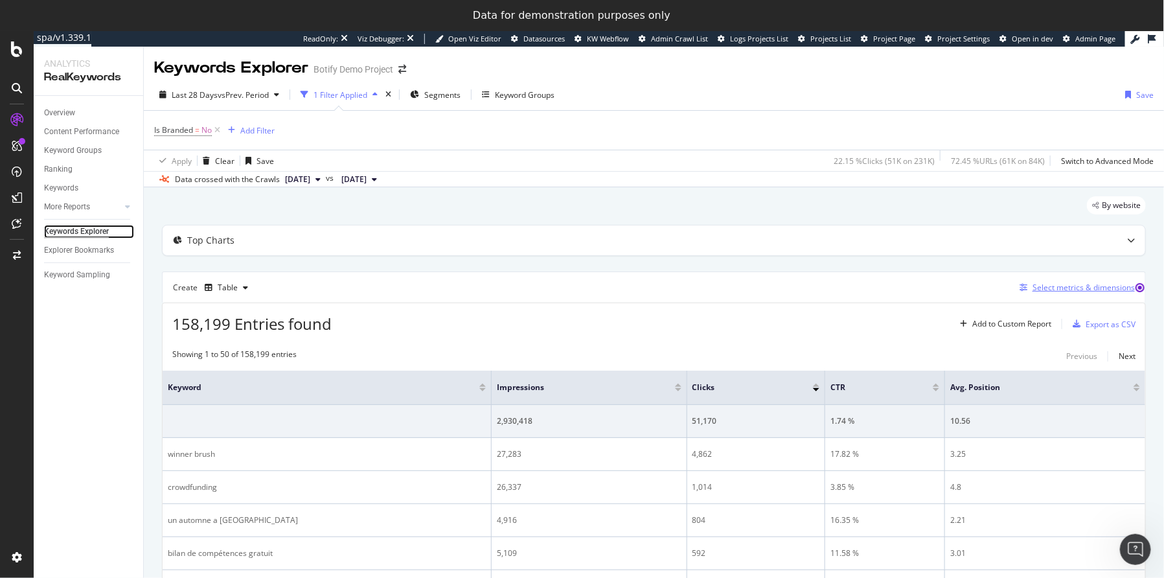  Describe the element at coordinates (998, 161) in the screenshot. I see `div: 72.45 % URLs ( 61K on 84K )` at that location.